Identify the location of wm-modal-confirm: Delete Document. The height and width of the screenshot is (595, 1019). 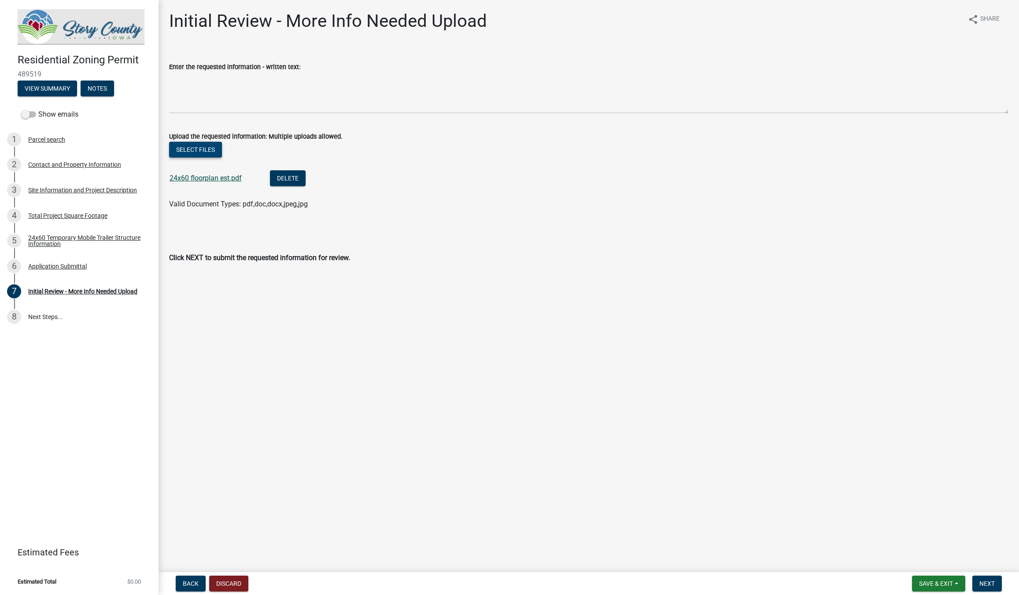
(287, 179).